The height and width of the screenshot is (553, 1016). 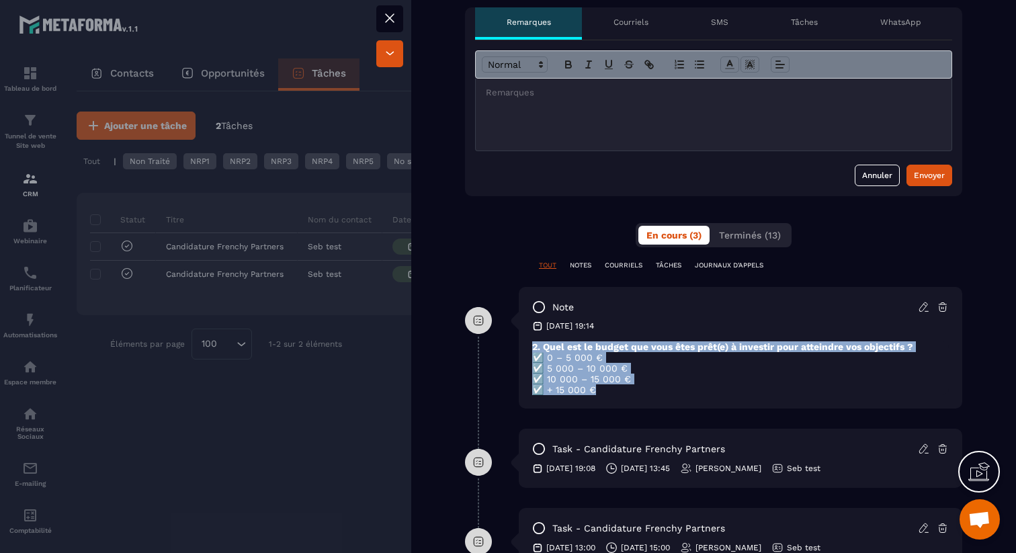 I want to click on p: NOTES, so click(x=581, y=265).